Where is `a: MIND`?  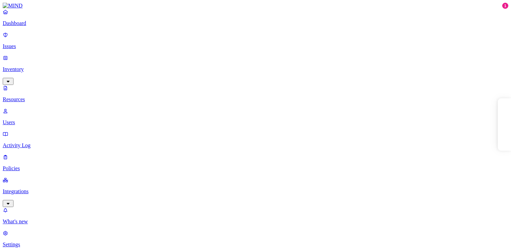 a: MIND is located at coordinates (255, 6).